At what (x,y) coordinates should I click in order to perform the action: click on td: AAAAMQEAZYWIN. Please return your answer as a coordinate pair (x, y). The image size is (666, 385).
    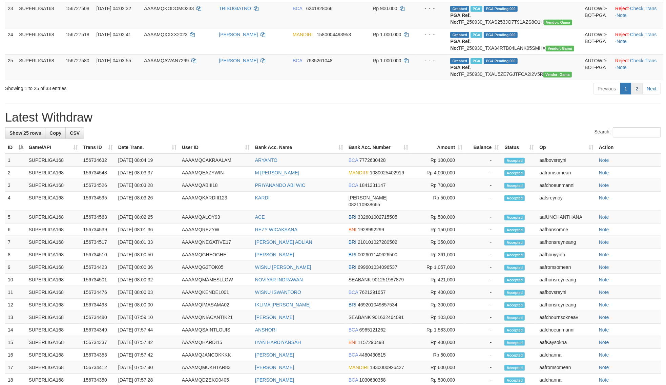
    Looking at the image, I should click on (216, 173).